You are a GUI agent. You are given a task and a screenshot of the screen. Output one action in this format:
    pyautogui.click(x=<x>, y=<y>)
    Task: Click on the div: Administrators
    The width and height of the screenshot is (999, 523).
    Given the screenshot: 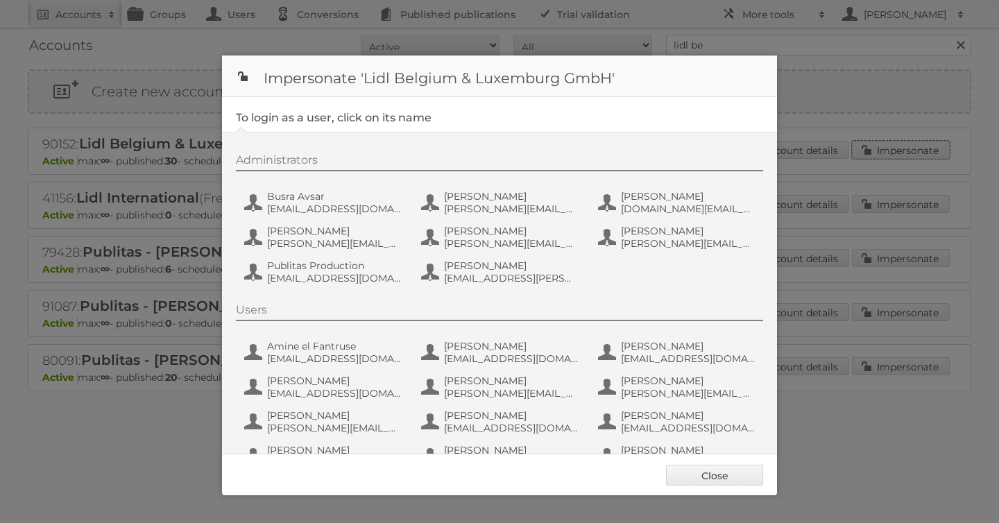 What is the action you would take?
    pyautogui.click(x=499, y=162)
    